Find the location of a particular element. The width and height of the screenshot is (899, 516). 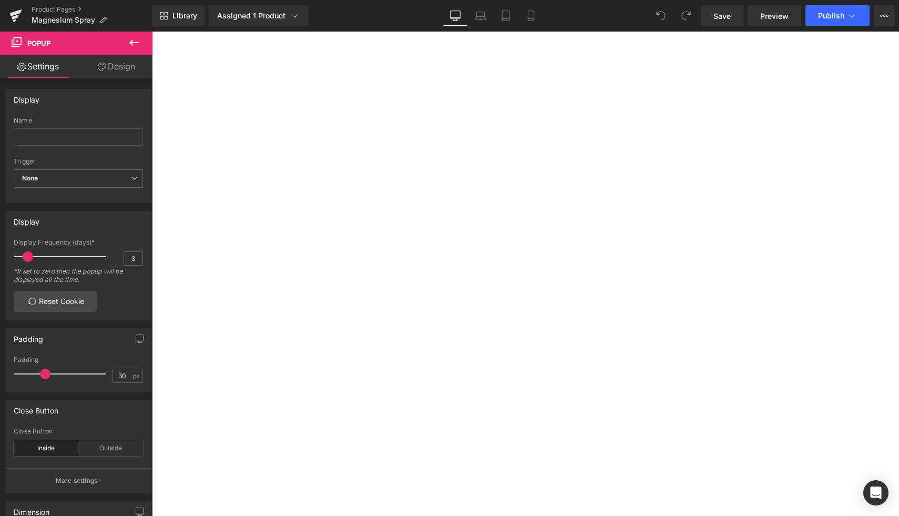

button: Publish is located at coordinates (838, 16).